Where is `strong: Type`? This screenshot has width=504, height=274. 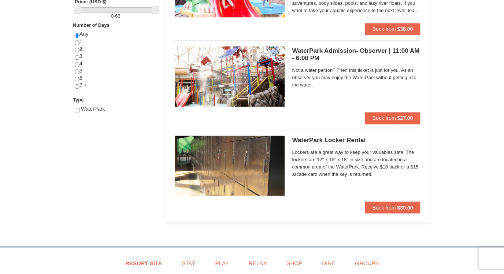 strong: Type is located at coordinates (78, 100).